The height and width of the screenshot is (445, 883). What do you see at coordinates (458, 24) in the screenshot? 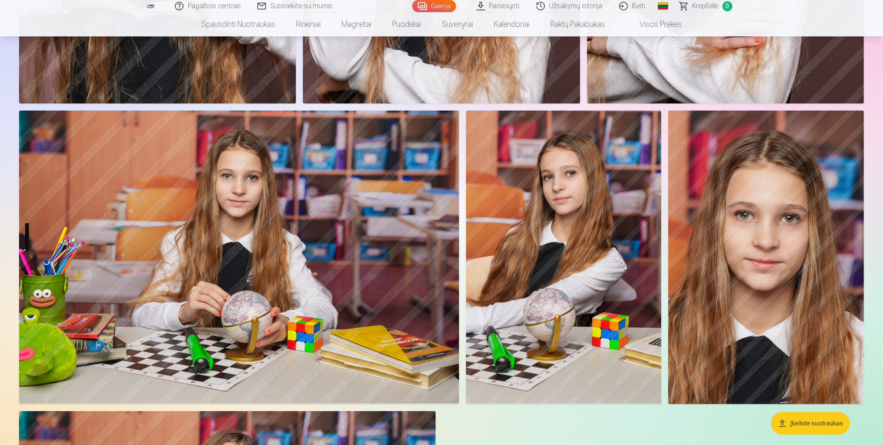
I see `a: Suvenyrai` at bounding box center [458, 24].